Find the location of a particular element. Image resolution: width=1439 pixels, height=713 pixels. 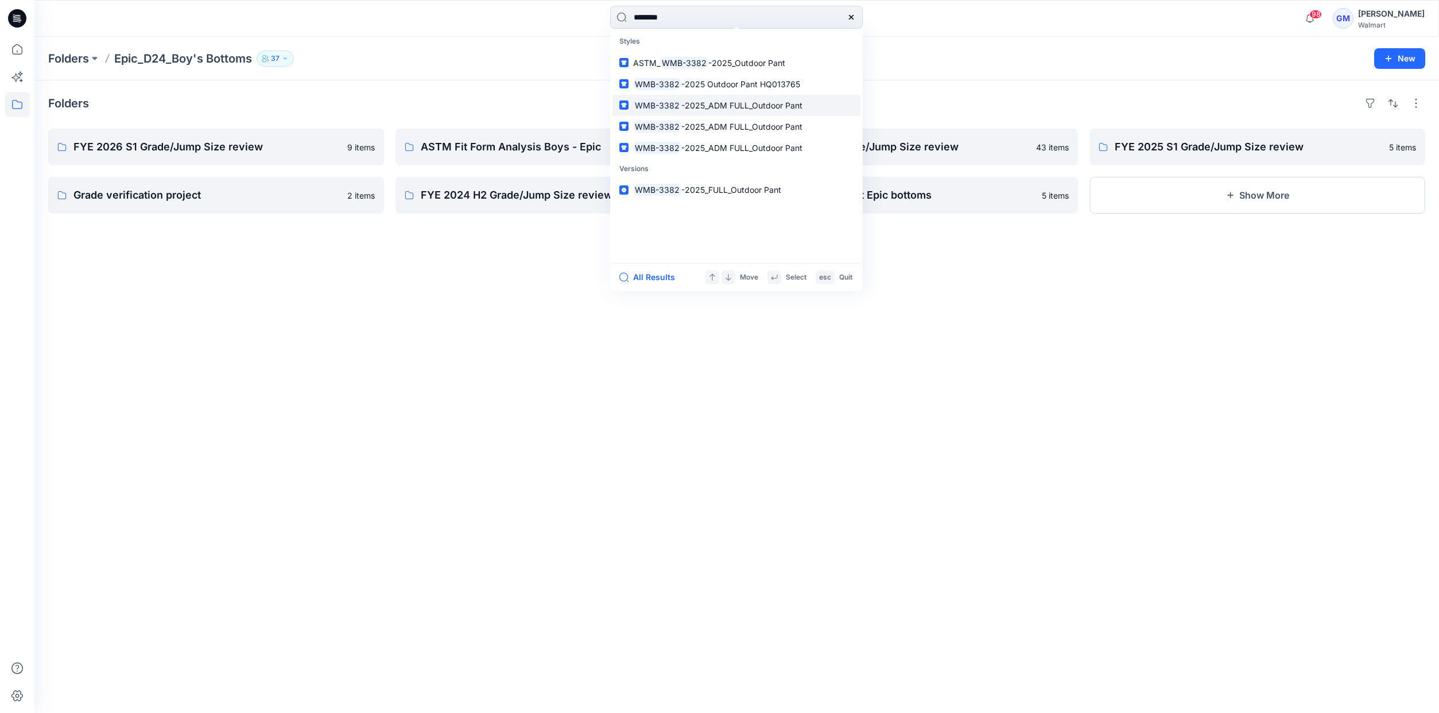

a: FYE 2024 H2 Grade/Jump Size review Epic Bottoms33 items is located at coordinates (563, 195).